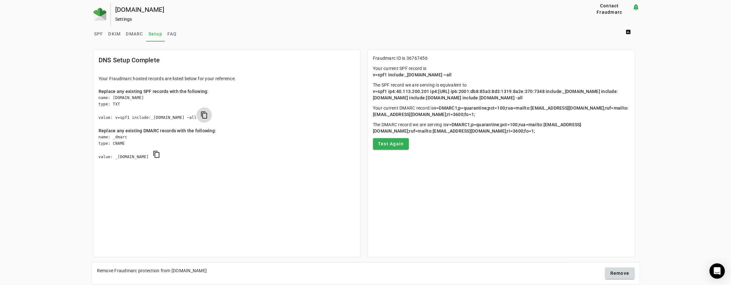 This screenshot has width=731, height=285. Describe the element at coordinates (501, 72) in the screenshot. I see `p: Your current SPF record is` at that location.